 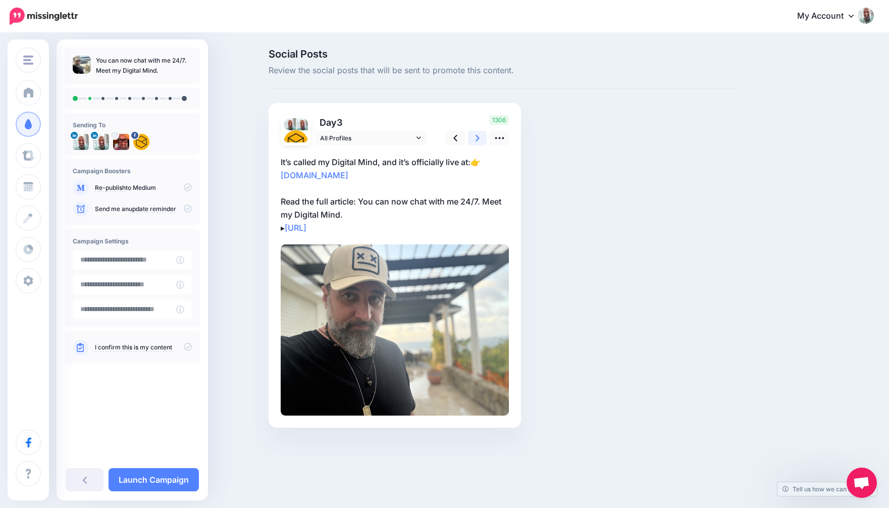 What do you see at coordinates (152, 209) in the screenshot?
I see `a: update reminder` at bounding box center [152, 209].